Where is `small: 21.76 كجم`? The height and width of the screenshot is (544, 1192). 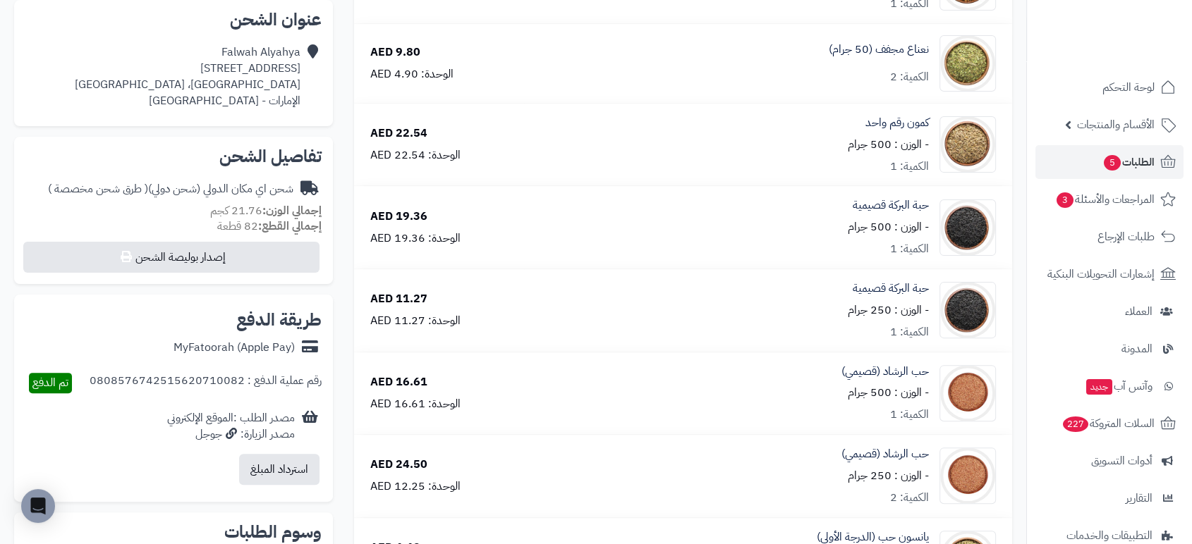 small: 21.76 كجم is located at coordinates (266, 211).